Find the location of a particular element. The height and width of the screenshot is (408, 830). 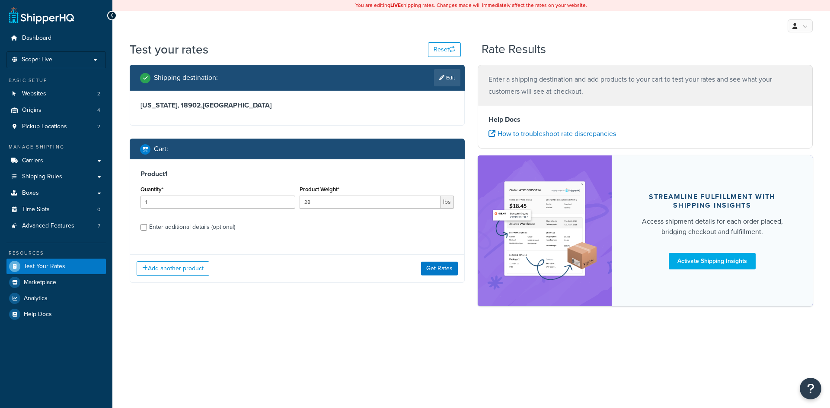

a: Boxes is located at coordinates (56, 193).